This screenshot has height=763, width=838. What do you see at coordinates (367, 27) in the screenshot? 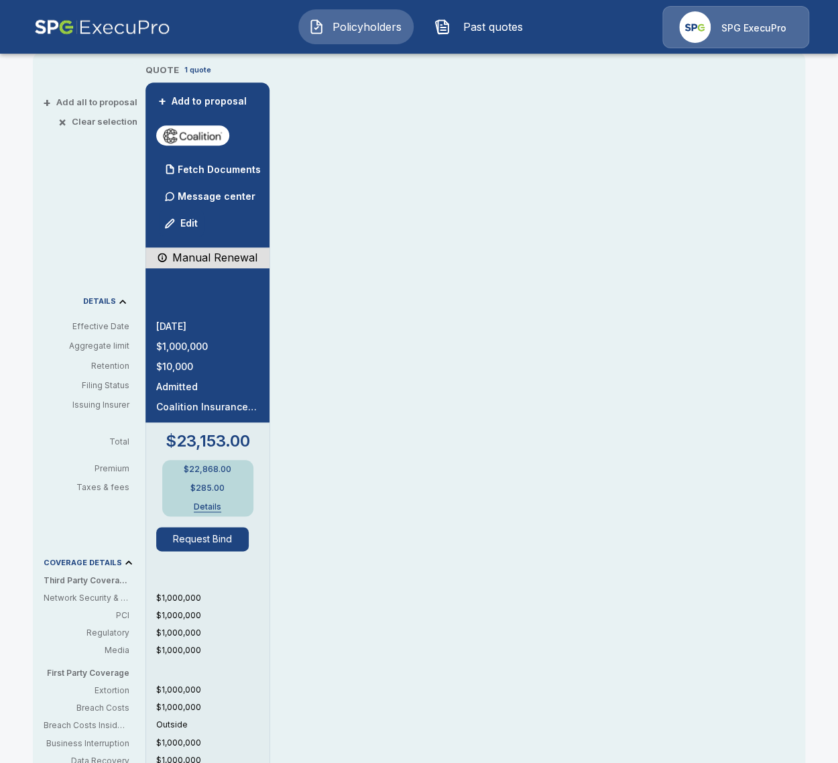
I see `span: Policyholders` at bounding box center [367, 27].